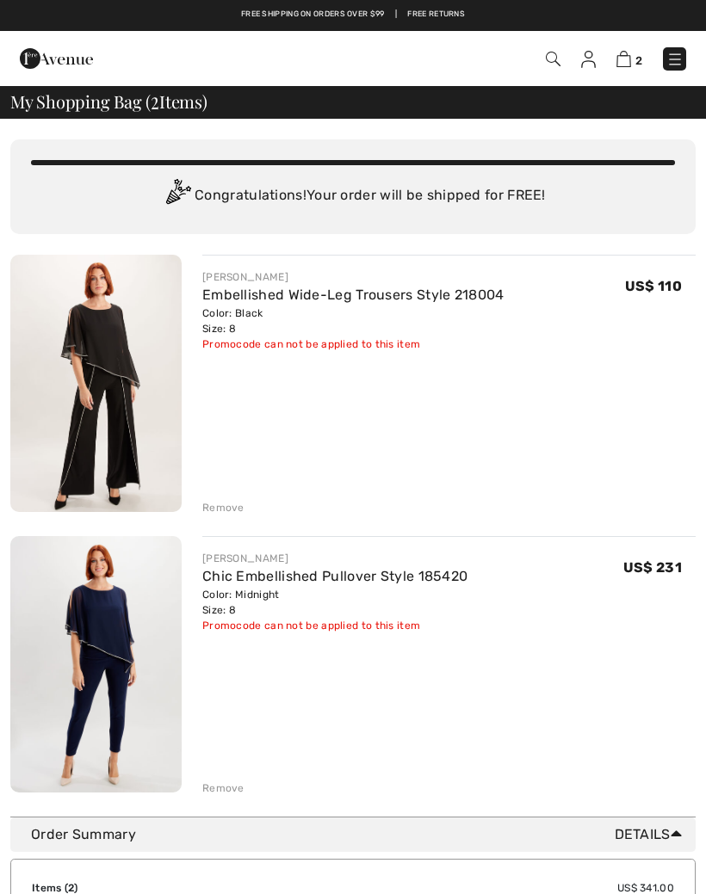 Image resolution: width=706 pixels, height=894 pixels. What do you see at coordinates (353, 196) in the screenshot?
I see `div: Congratulations! Your order will be shipped for FREE!` at bounding box center [353, 196].